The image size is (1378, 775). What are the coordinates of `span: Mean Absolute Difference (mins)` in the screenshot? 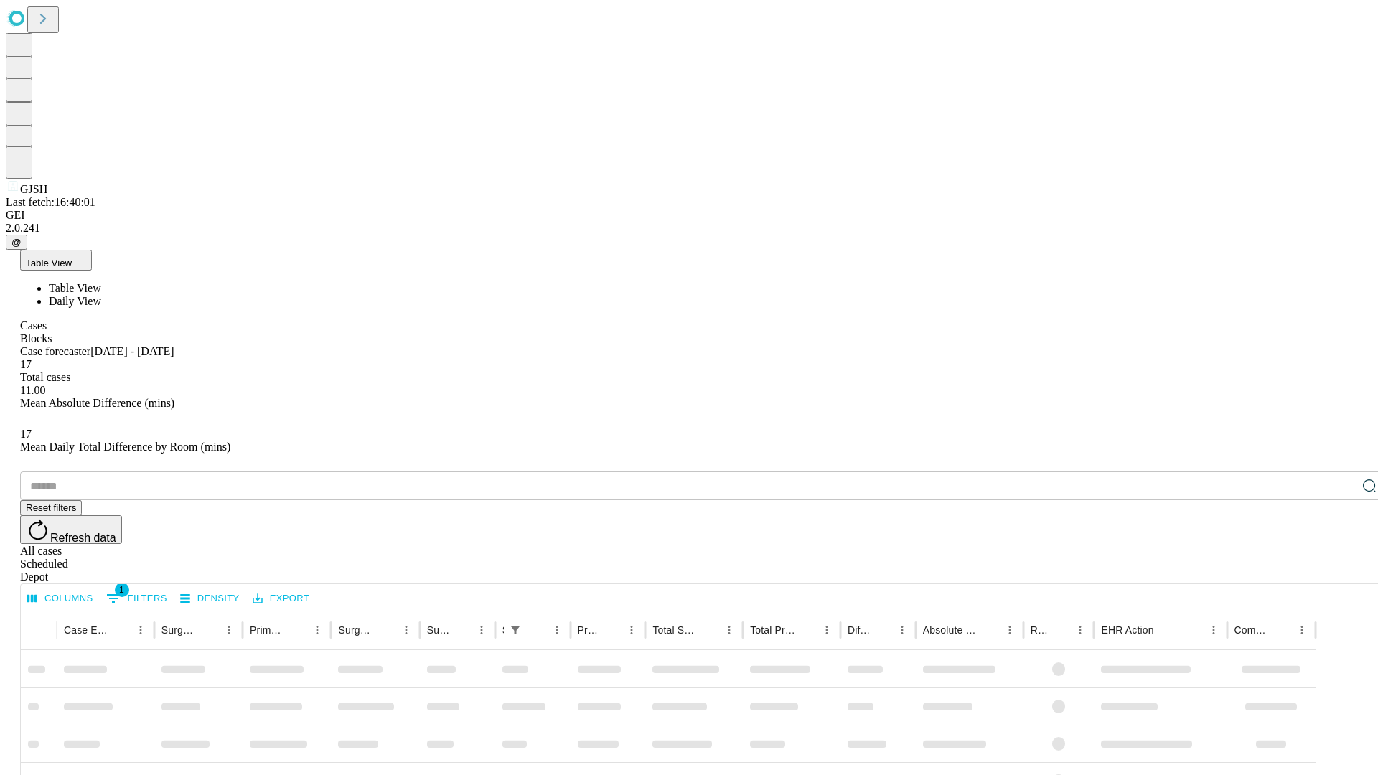 It's located at (97, 403).